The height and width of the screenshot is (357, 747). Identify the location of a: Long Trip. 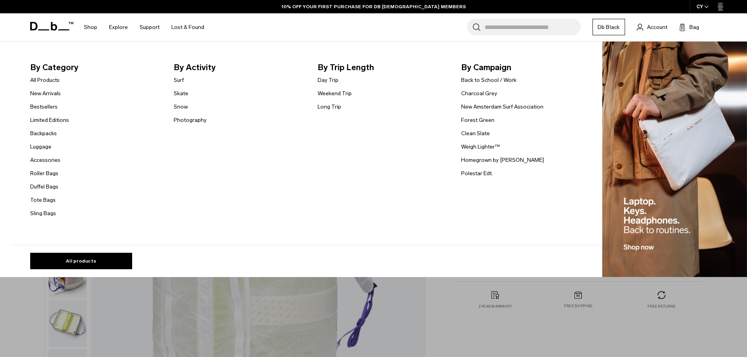
(329, 107).